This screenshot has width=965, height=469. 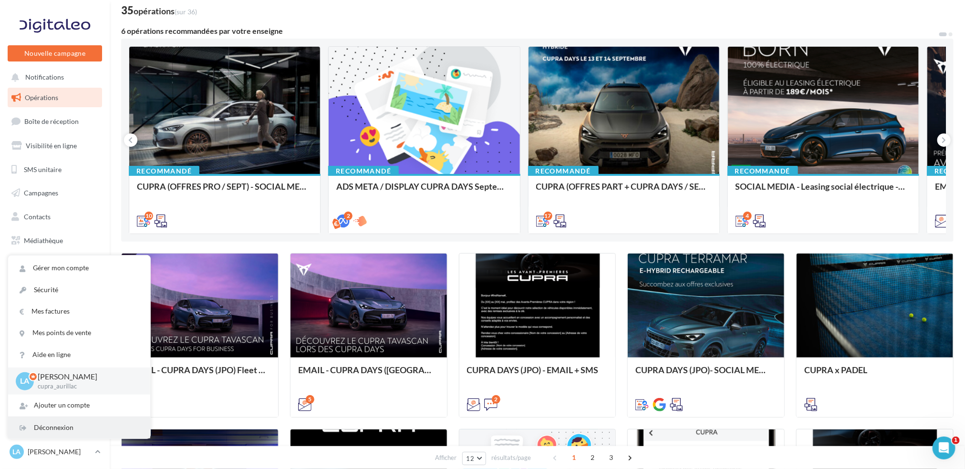 What do you see at coordinates (548, 216) in the screenshot?
I see `div: 17` at bounding box center [548, 216].